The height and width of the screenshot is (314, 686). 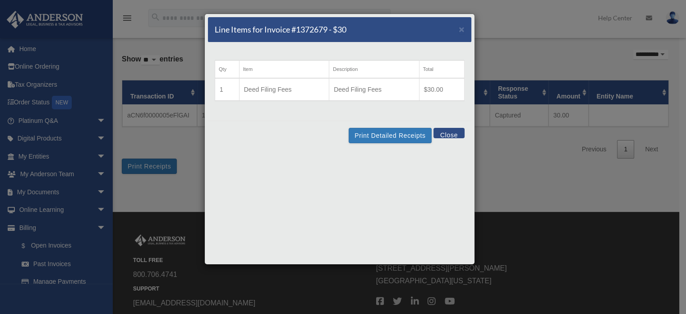 What do you see at coordinates (281, 29) in the screenshot?
I see `h5: Line Items for Invoice #1372679 - $30` at bounding box center [281, 29].